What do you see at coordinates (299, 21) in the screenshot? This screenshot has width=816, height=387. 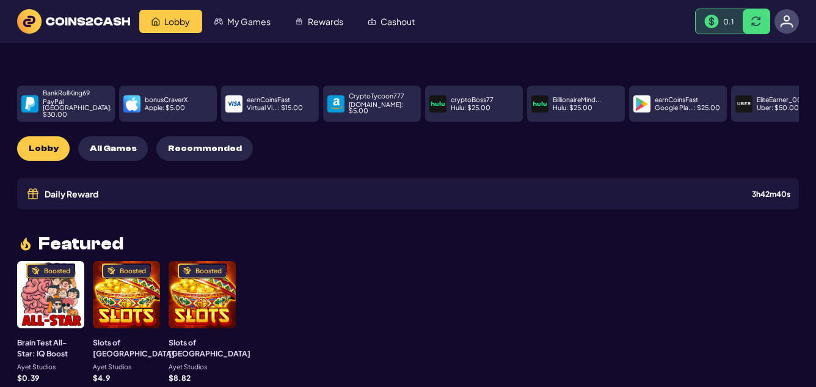 I see `img: Rewards` at bounding box center [299, 21].